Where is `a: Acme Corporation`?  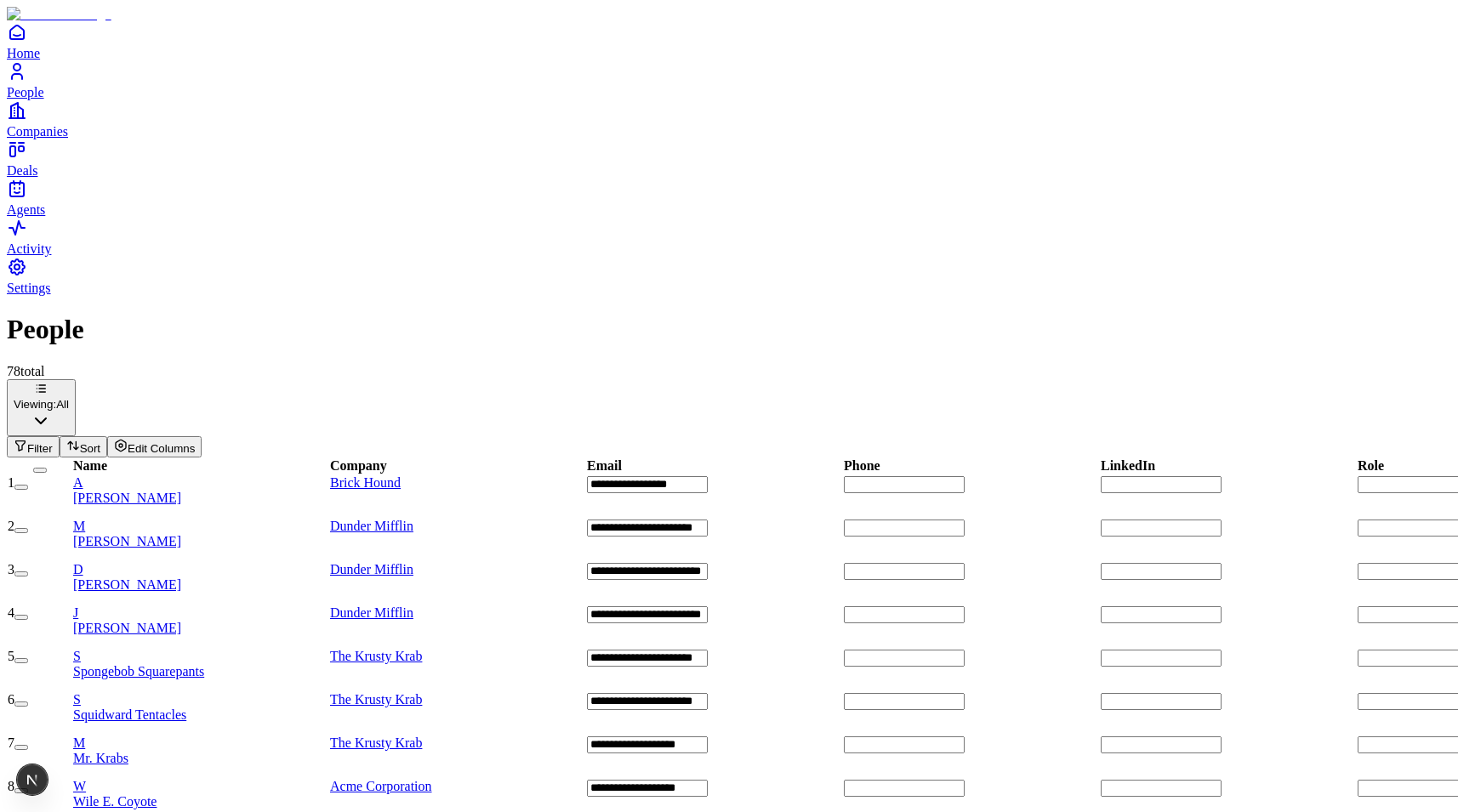
a: Acme Corporation is located at coordinates (381, 786).